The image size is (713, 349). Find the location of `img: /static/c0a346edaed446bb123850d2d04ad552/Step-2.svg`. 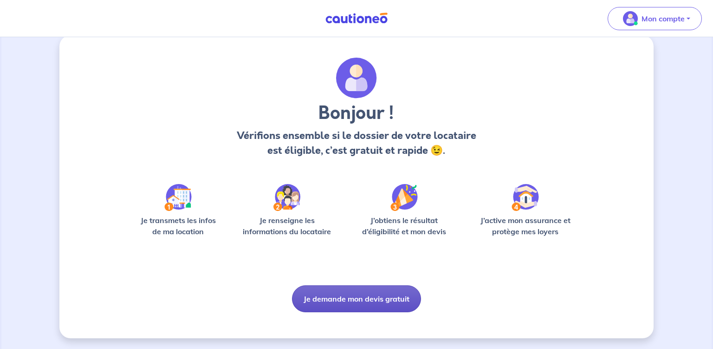

img: /static/c0a346edaed446bb123850d2d04ad552/Step-2.svg is located at coordinates (287, 197).